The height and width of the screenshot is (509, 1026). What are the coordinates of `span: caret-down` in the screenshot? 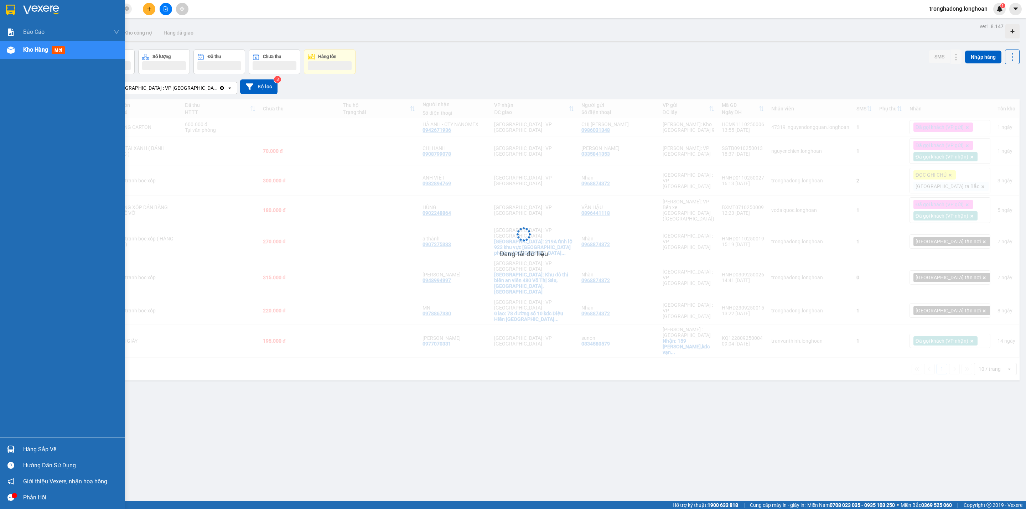 It's located at (1016, 9).